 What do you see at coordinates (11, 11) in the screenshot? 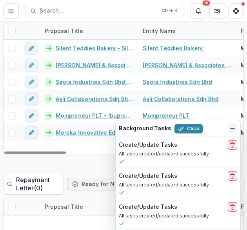
I see `button: Toggle Menu` at bounding box center [11, 11].